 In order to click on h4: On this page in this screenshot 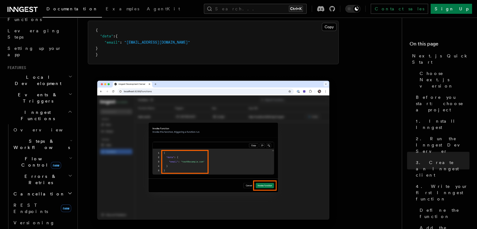, I will do `click(440, 45)`.